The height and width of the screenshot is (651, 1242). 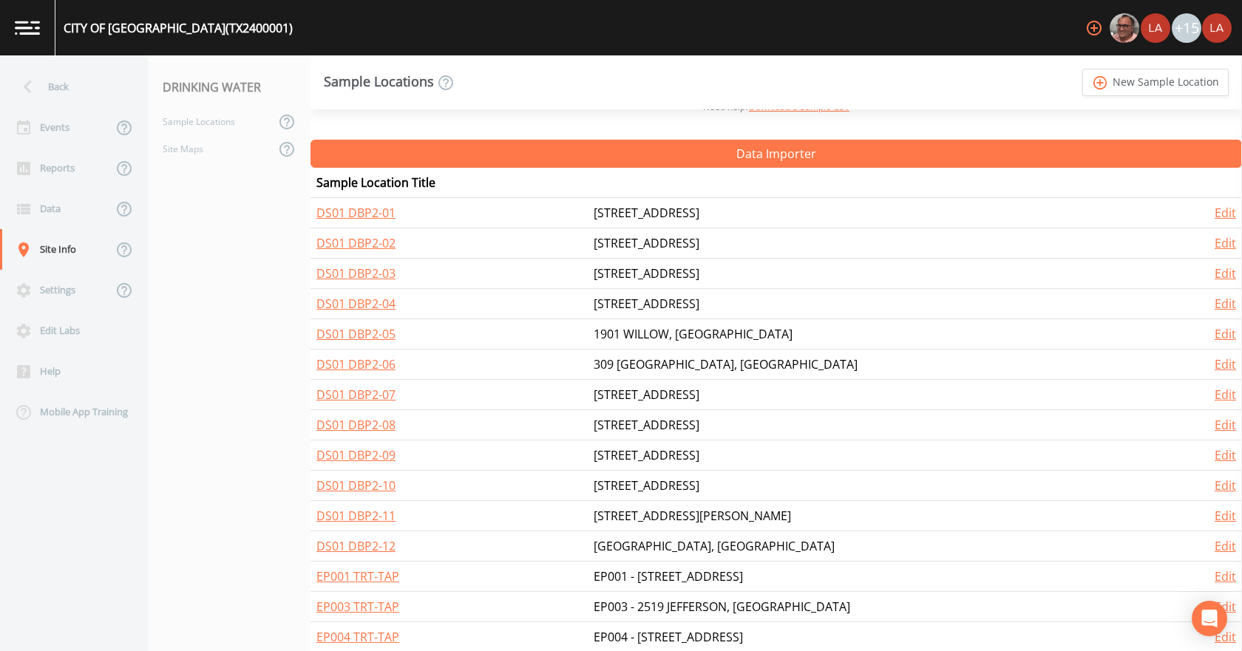 I want to click on a: DS01 DBP2-08, so click(x=356, y=425).